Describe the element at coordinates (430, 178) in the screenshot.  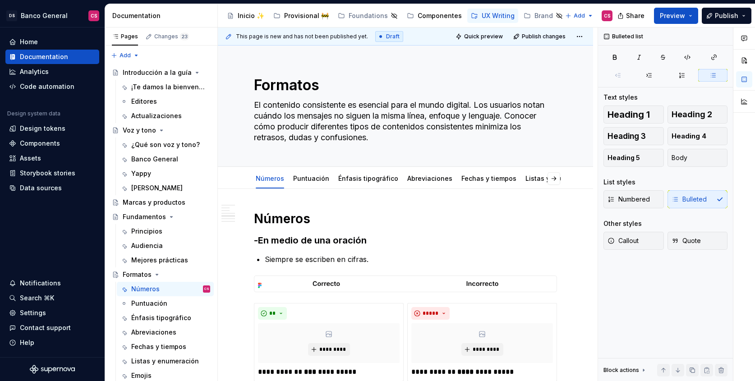
I see `a: Abreviaciones` at that location.